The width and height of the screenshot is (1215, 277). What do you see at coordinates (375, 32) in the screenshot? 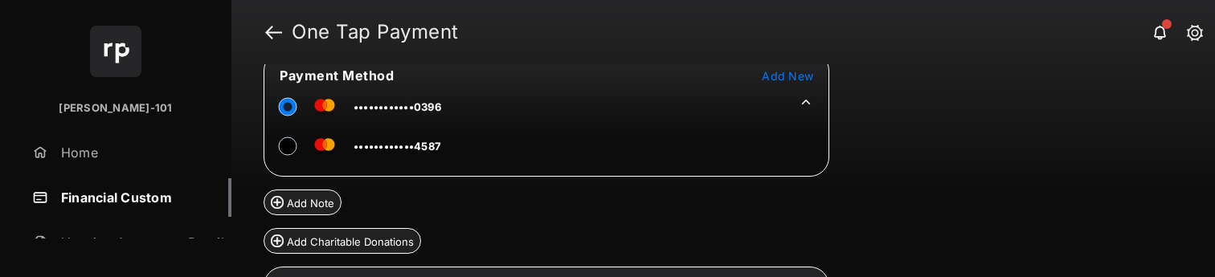
I see `strong: One Tap Payment` at bounding box center [375, 32].